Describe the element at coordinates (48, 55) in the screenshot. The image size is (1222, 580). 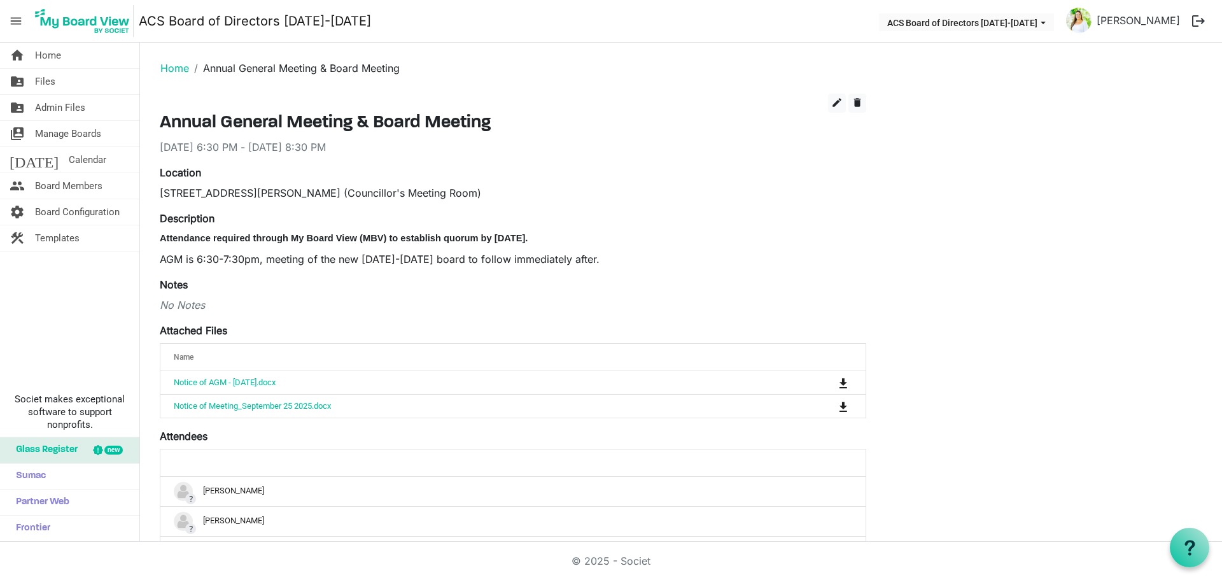
I see `span: Home` at that location.